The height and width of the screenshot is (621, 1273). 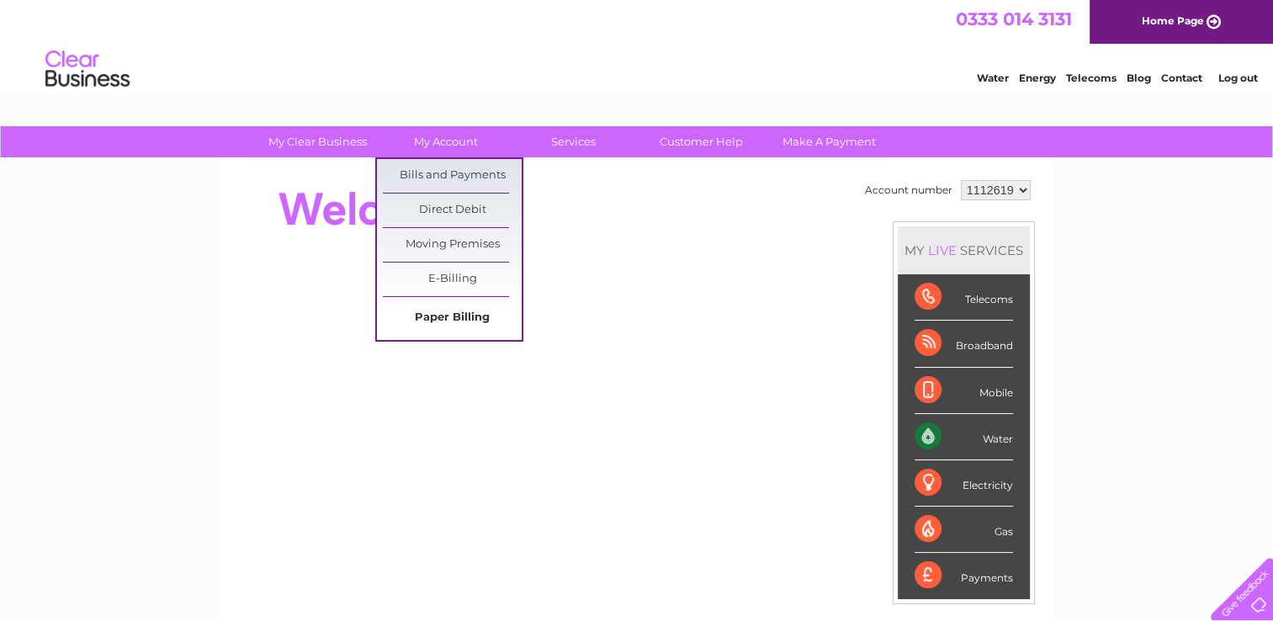 What do you see at coordinates (963, 483) in the screenshot?
I see `div: Electricity` at bounding box center [963, 483].